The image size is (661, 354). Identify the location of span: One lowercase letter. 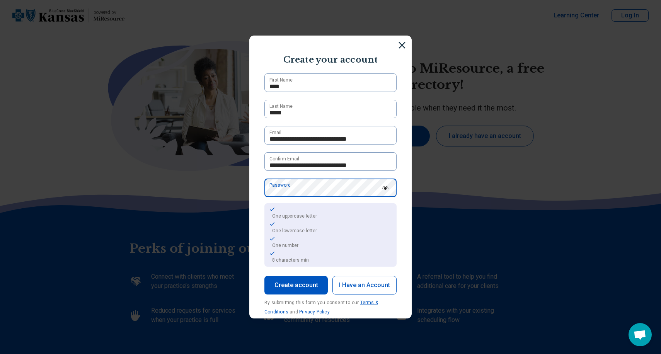
(295, 231).